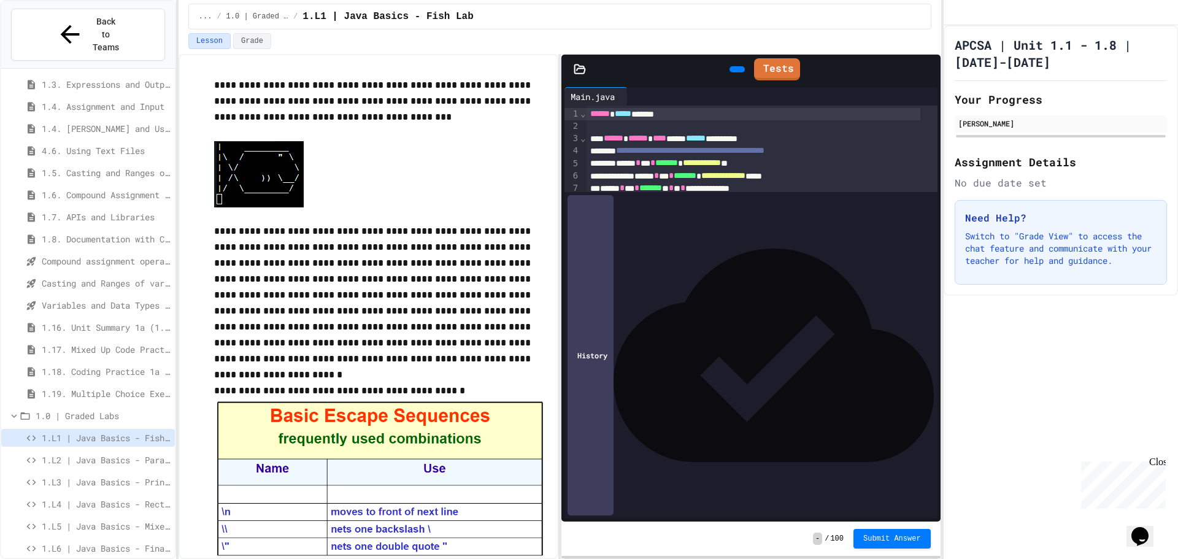 This screenshot has width=1178, height=559. I want to click on span: Casting and Ranges of variables - Quiz, so click(106, 283).